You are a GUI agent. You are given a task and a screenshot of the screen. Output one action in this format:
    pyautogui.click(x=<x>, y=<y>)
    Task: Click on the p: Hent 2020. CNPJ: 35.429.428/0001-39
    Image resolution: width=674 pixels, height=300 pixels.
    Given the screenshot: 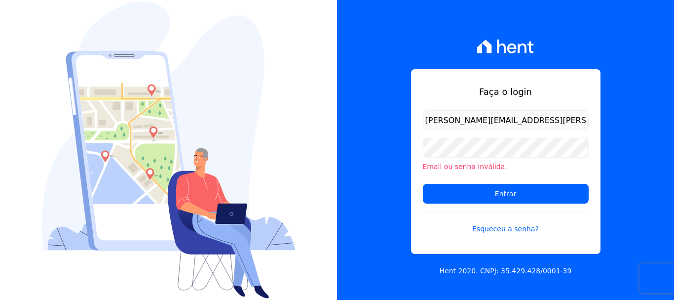 What is the action you would take?
    pyautogui.click(x=506, y=271)
    